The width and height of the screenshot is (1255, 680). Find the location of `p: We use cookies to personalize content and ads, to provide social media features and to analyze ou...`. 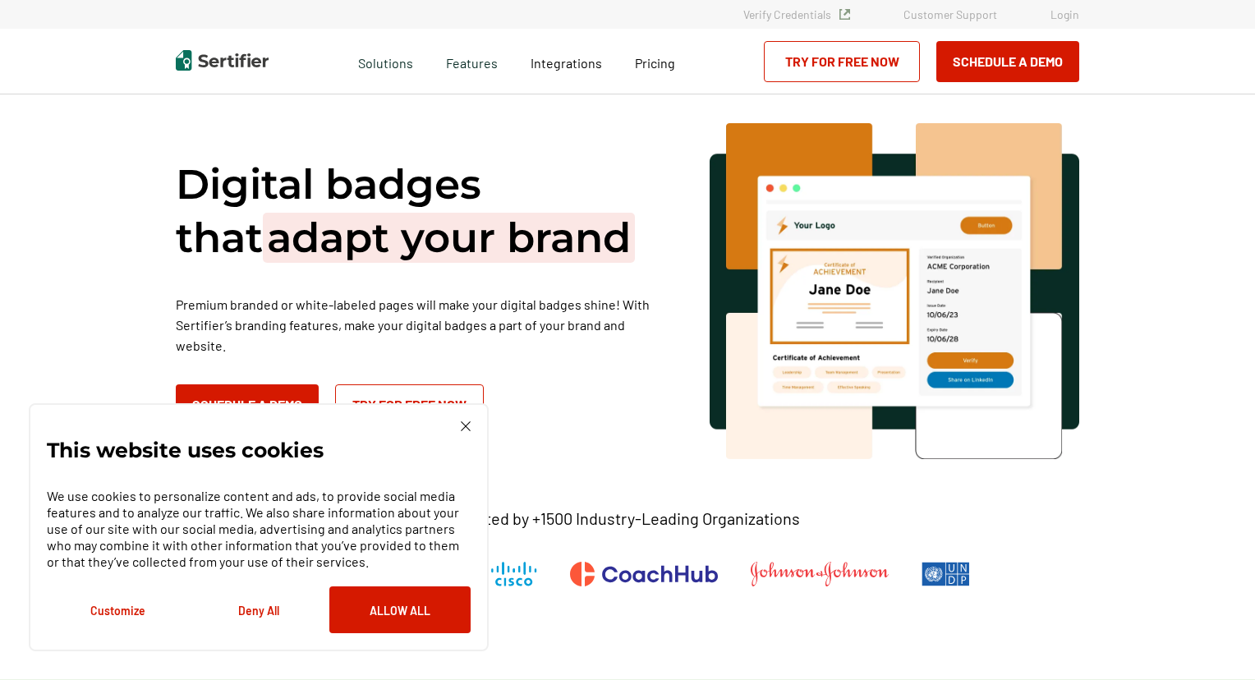

p: We use cookies to personalize content and ads, to provide social media features and to analyze ou... is located at coordinates (259, 529).